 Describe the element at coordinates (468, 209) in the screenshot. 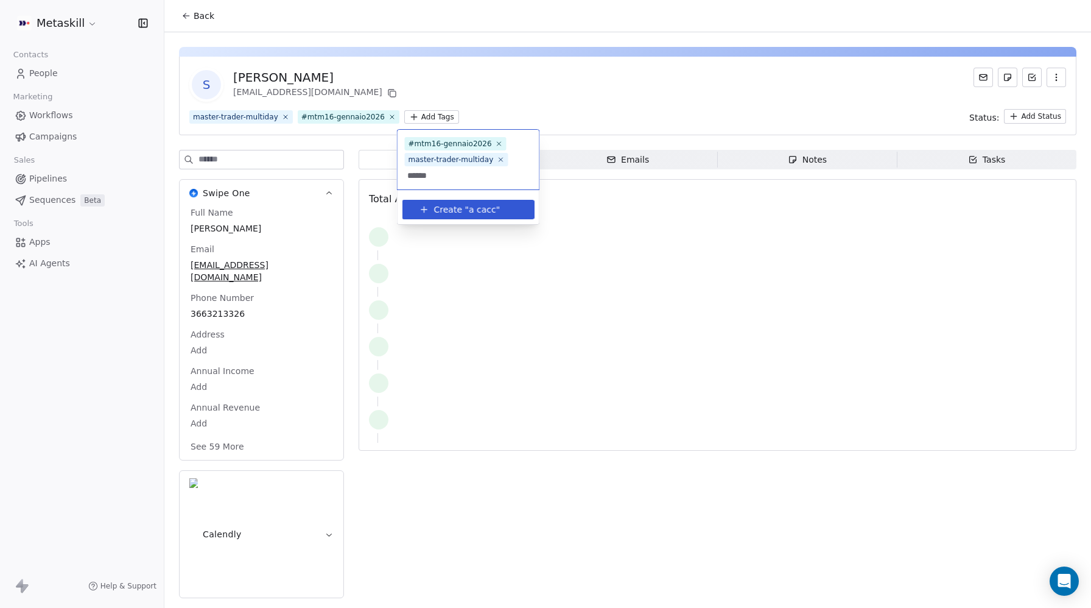

I see `button: Create "a cacc"` at that location.